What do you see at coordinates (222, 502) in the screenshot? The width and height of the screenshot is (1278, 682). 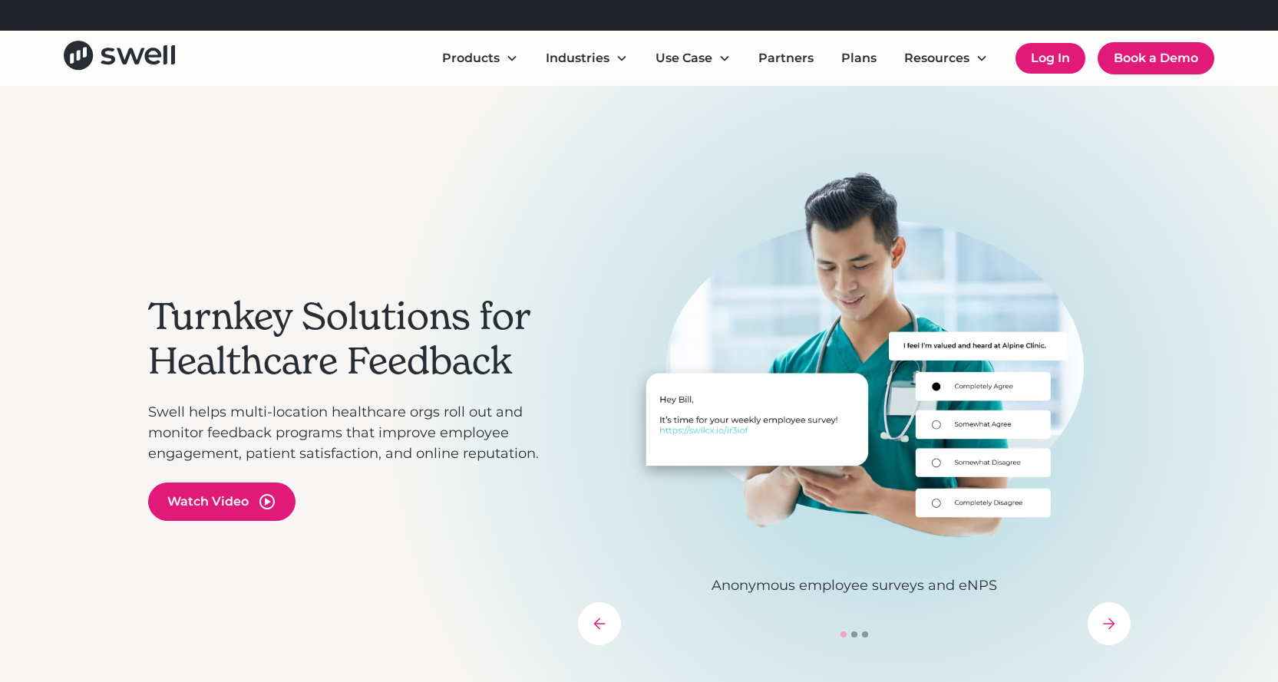 I see `a: open lightbox` at bounding box center [222, 502].